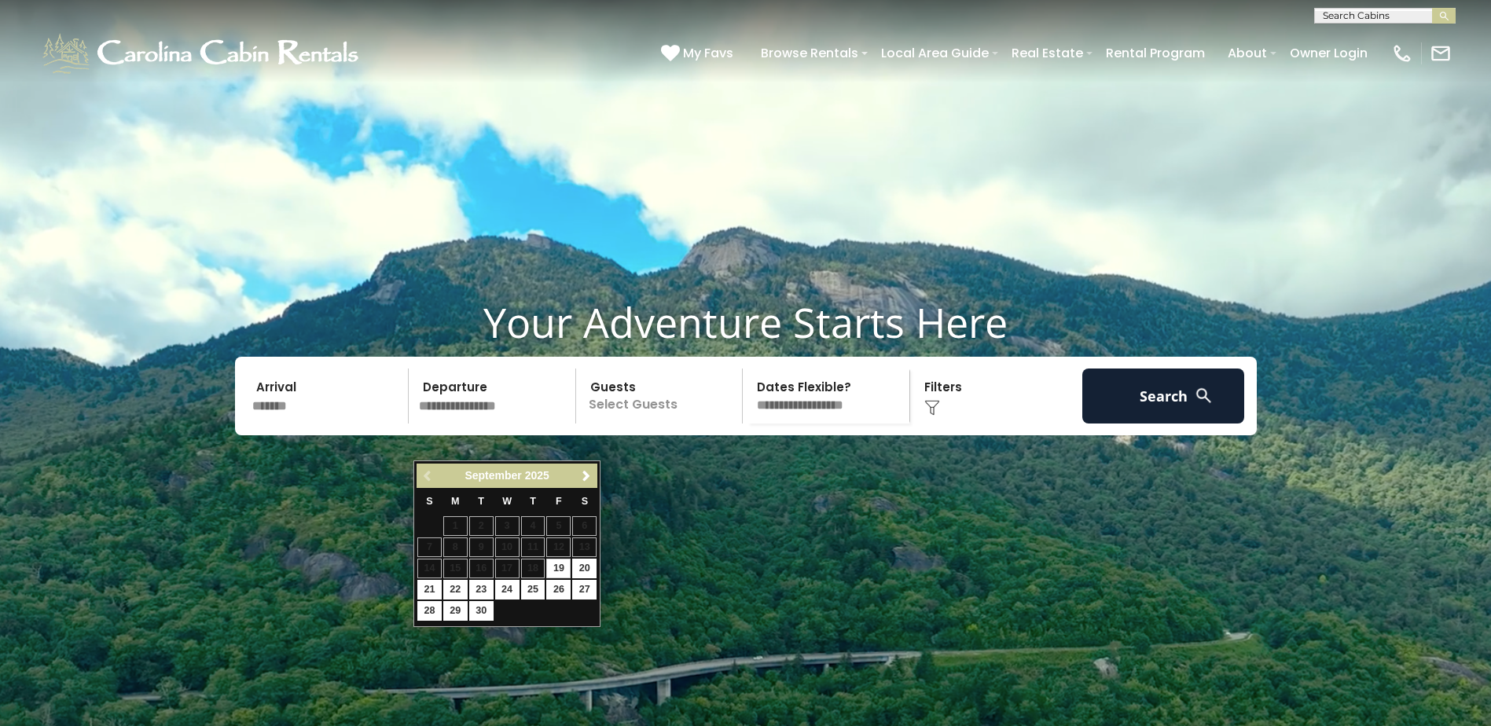 The width and height of the screenshot is (1491, 726). Describe the element at coordinates (745, 322) in the screenshot. I see `h1: Your Adventure Starts Here` at that location.